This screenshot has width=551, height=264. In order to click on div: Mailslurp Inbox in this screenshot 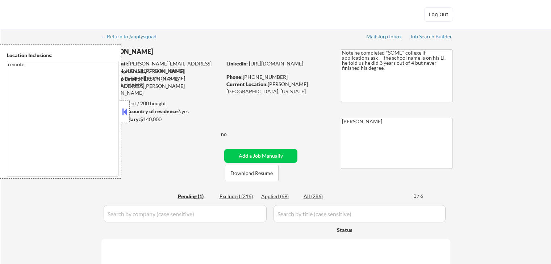, I will do `click(384, 37)`.